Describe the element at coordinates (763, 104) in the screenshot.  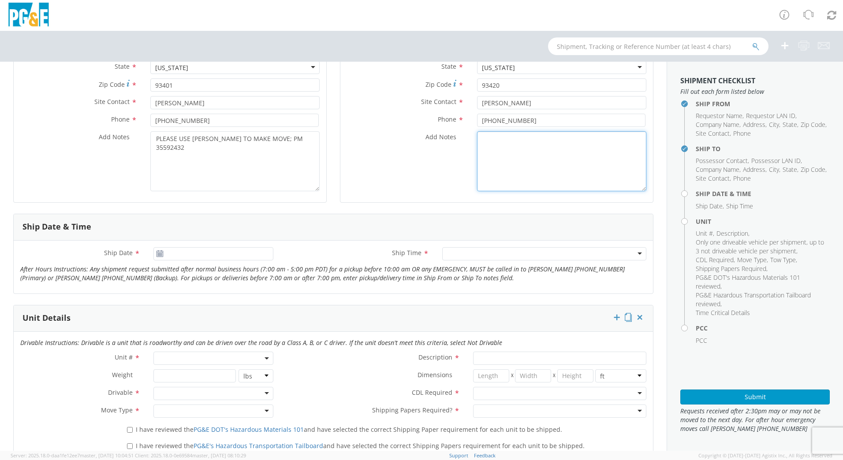
I see `h4: Ship From` at that location.